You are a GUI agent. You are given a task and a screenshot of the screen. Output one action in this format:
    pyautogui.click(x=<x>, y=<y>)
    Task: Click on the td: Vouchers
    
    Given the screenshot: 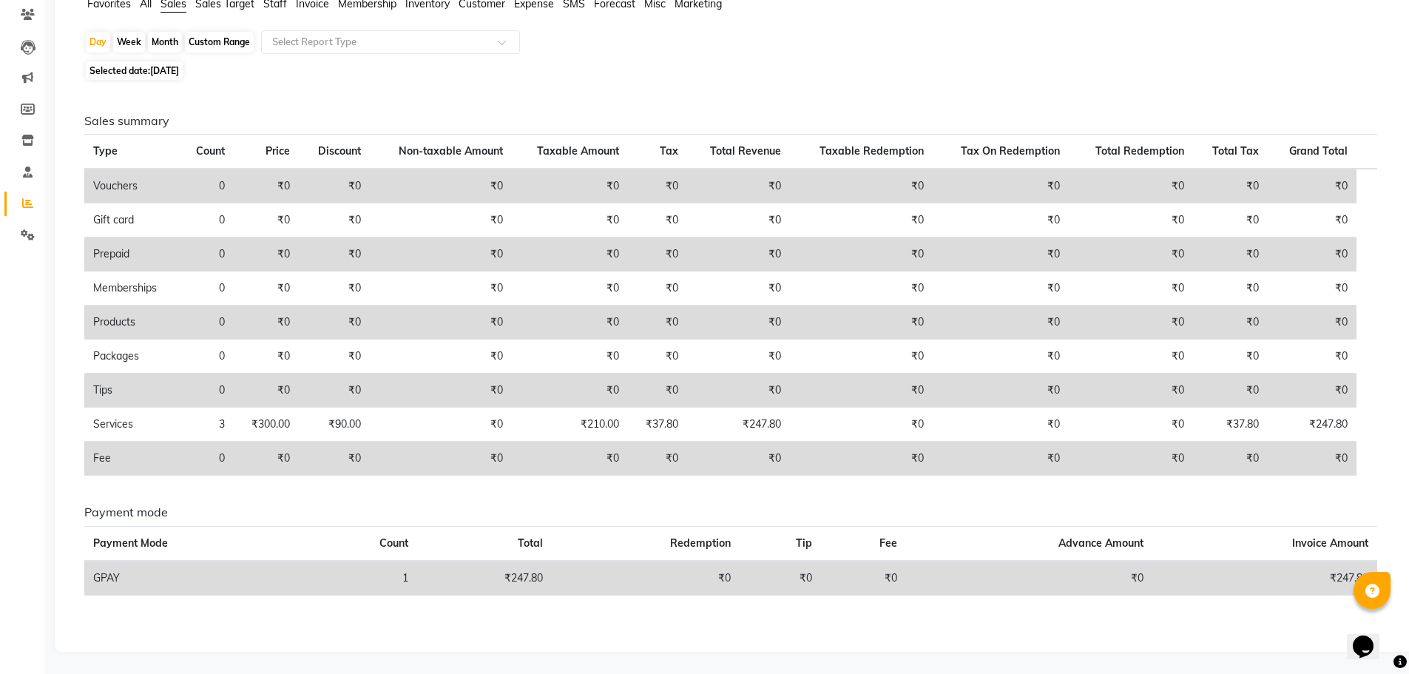 What is the action you would take?
    pyautogui.click(x=132, y=186)
    